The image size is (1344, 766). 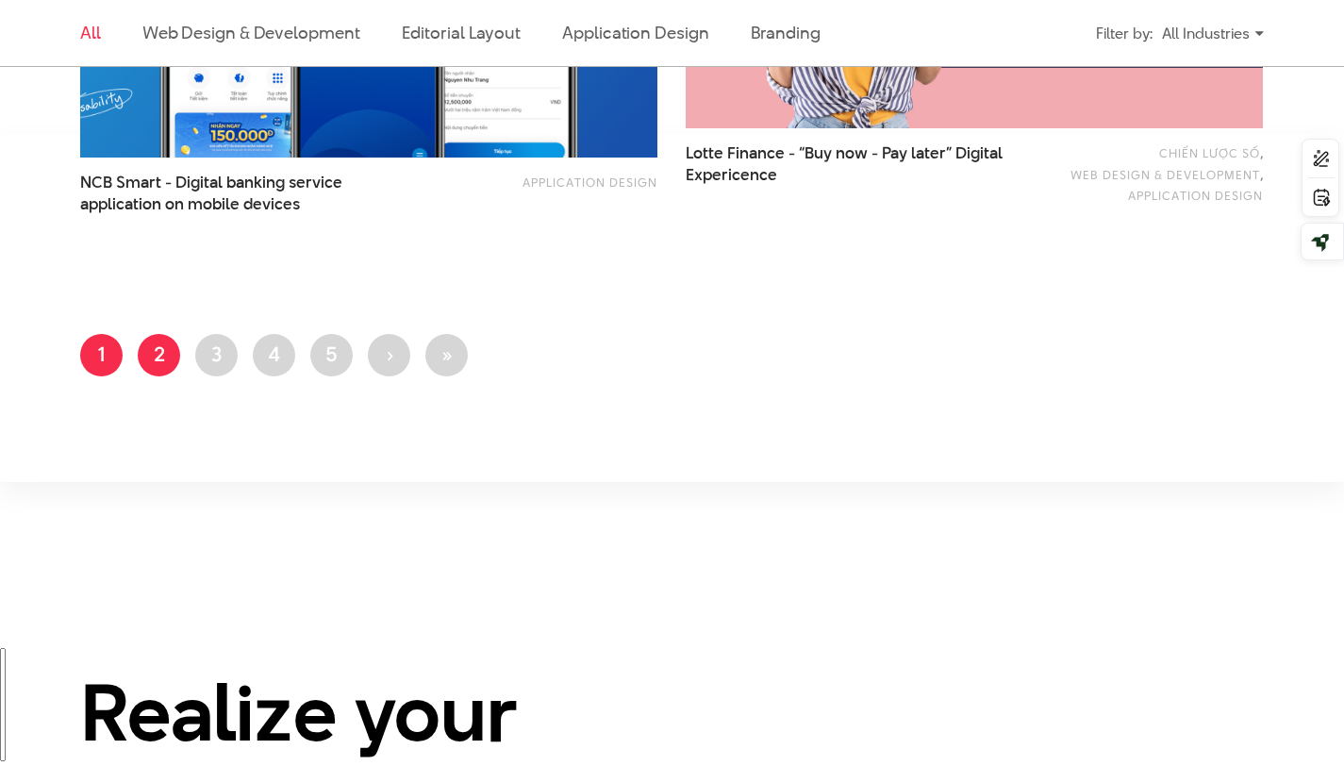 I want to click on a: Branding, so click(x=785, y=32).